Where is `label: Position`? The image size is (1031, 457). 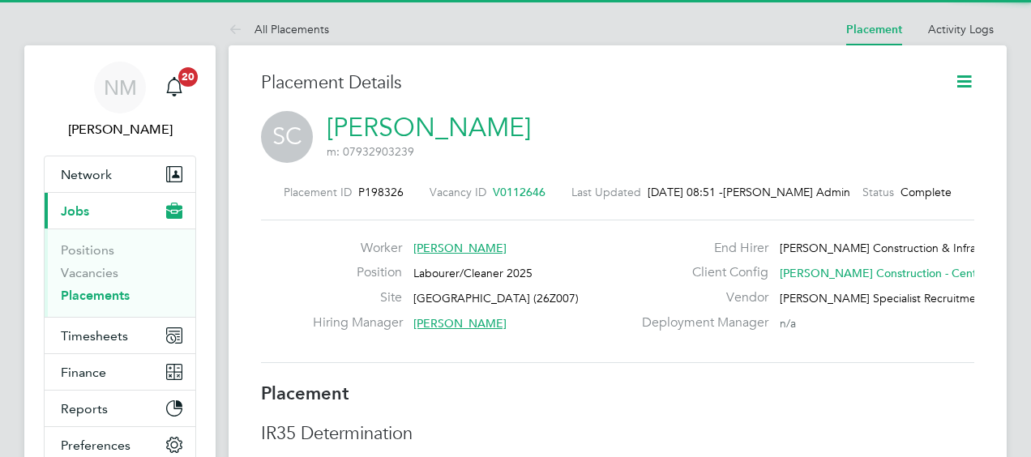
label: Position is located at coordinates (357, 272).